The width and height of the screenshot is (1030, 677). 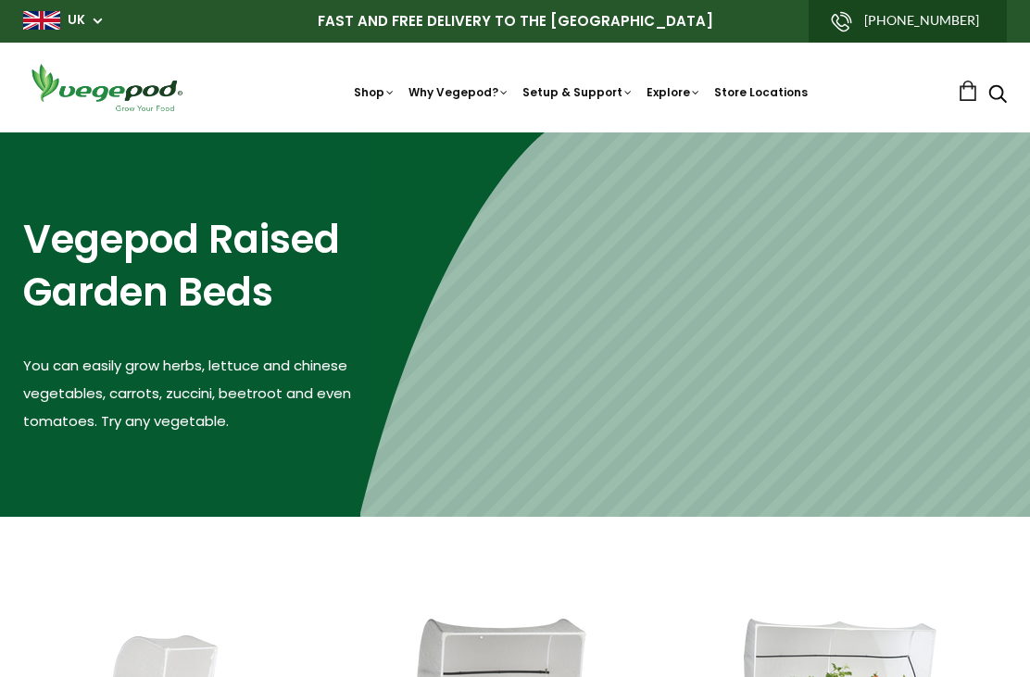 What do you see at coordinates (76, 20) in the screenshot?
I see `a: UK` at bounding box center [76, 20].